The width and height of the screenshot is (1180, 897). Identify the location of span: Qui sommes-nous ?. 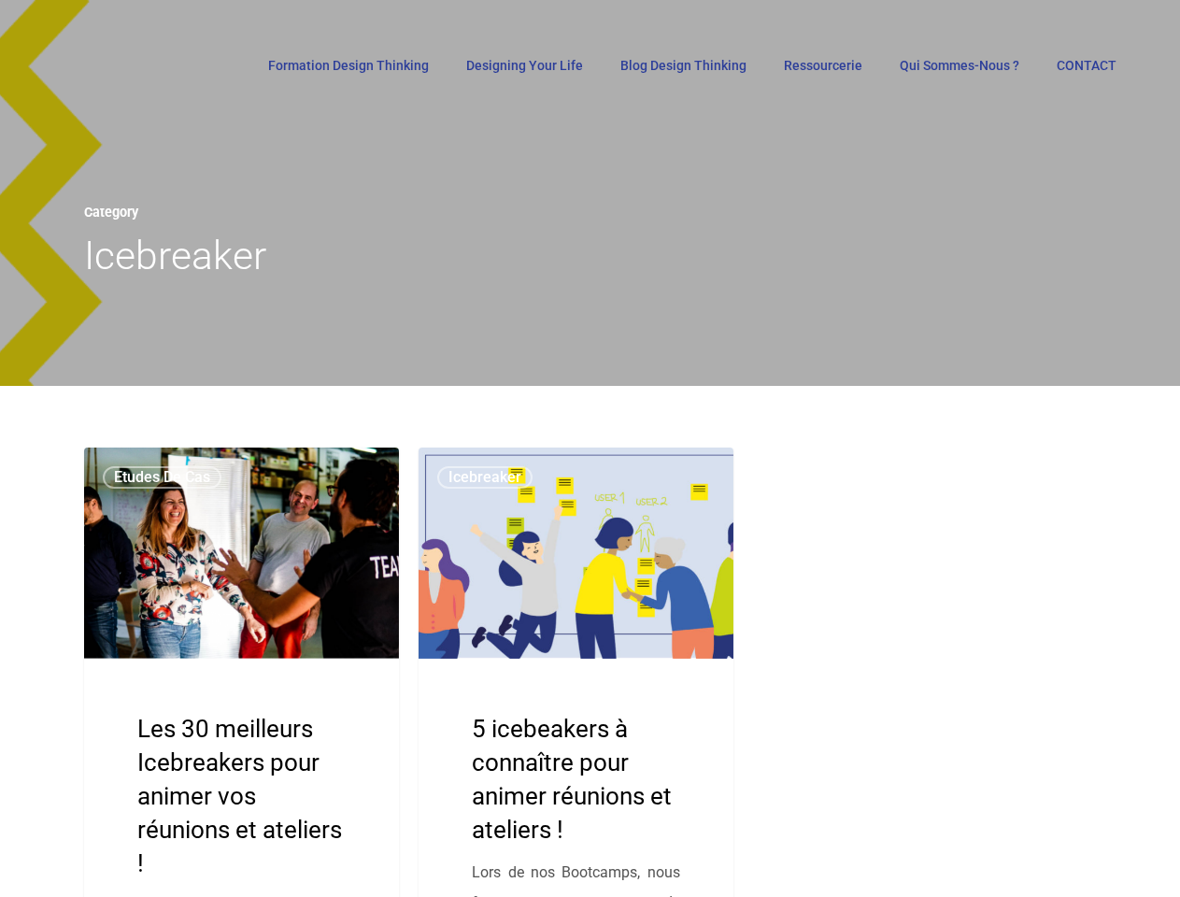
(960, 65).